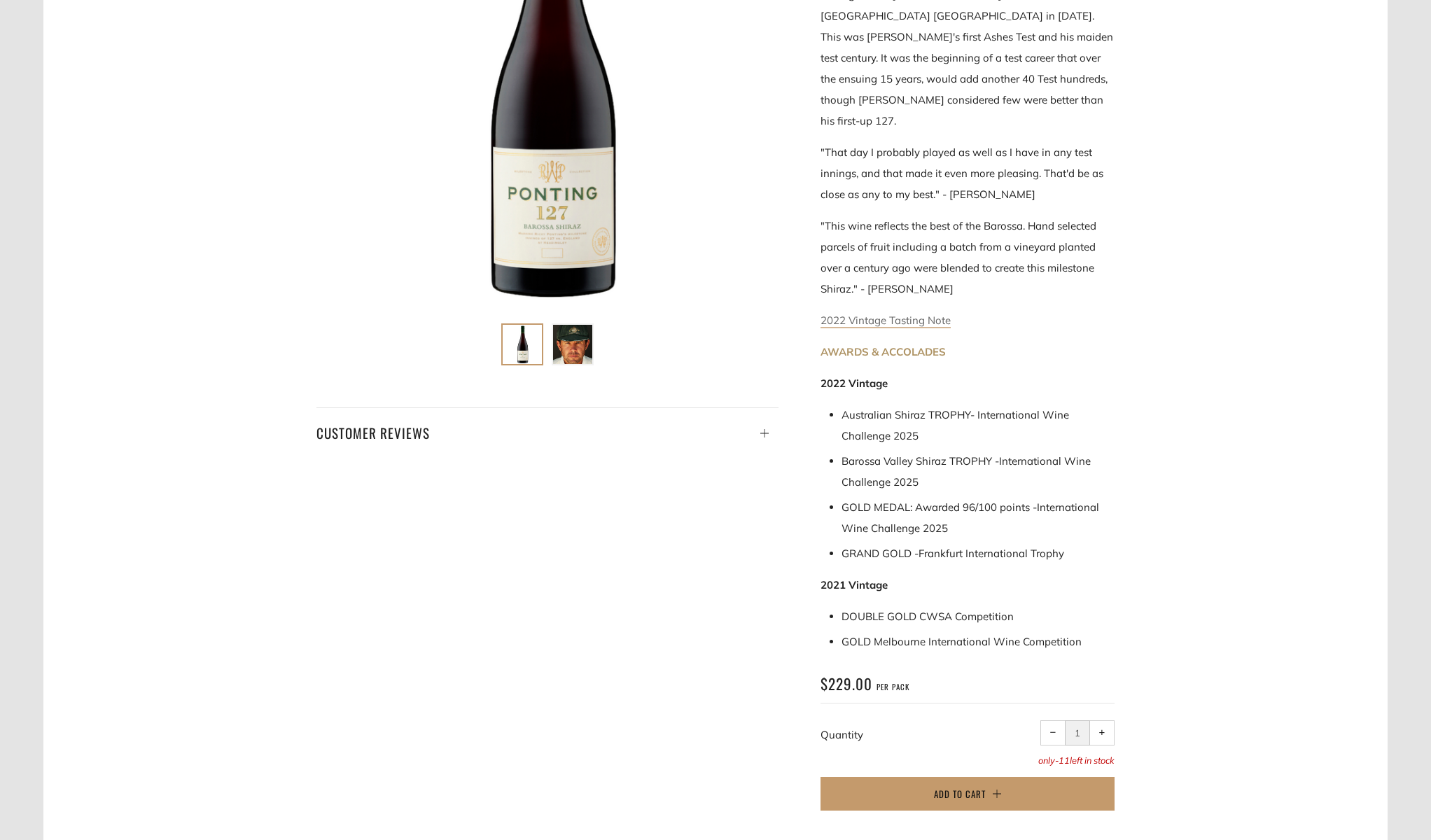 The height and width of the screenshot is (840, 1431). What do you see at coordinates (966, 616) in the screenshot?
I see `span: CWSA Competition` at bounding box center [966, 616].